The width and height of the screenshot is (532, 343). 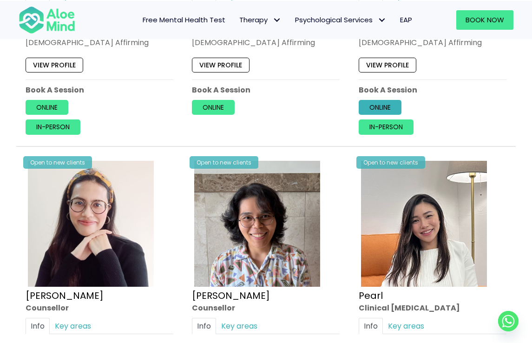 What do you see at coordinates (406, 20) in the screenshot?
I see `span: EAP` at bounding box center [406, 20].